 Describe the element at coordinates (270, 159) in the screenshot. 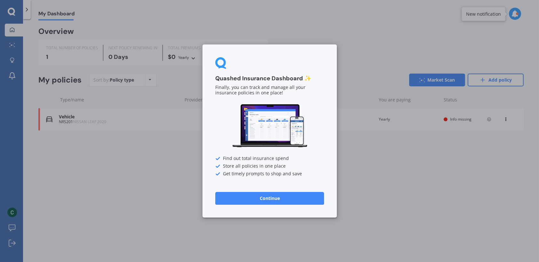

I see `div: Find out total insurance spend` at that location.